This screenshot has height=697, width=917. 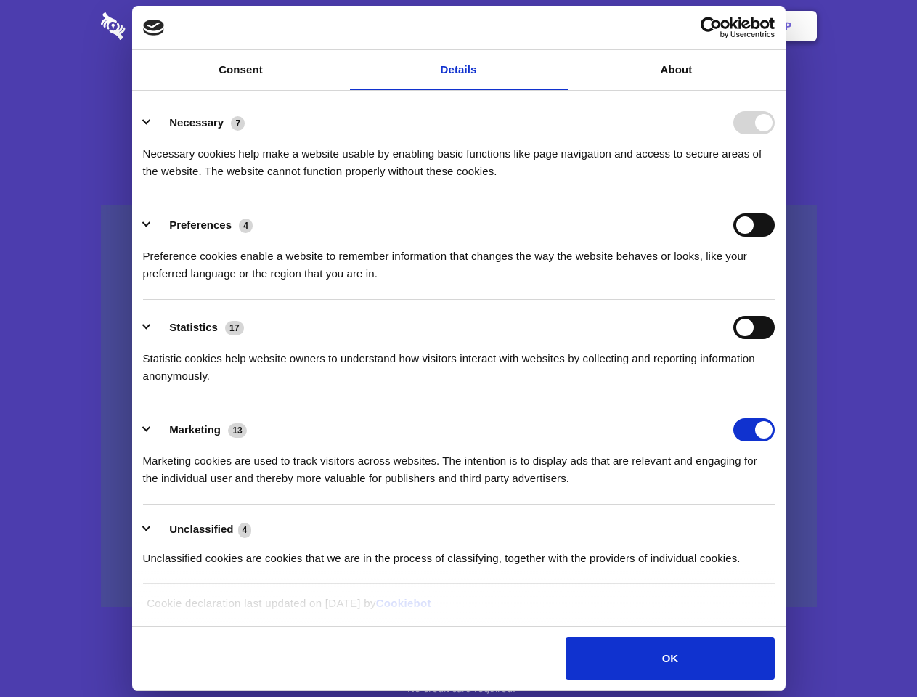 I want to click on label: Necessary, so click(x=196, y=122).